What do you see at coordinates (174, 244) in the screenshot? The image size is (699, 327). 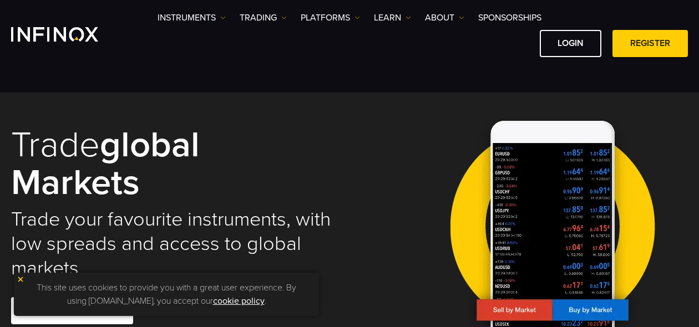 I see `h2: Trade your favourite instruments, with low spreads and access to global markets` at bounding box center [174, 244].